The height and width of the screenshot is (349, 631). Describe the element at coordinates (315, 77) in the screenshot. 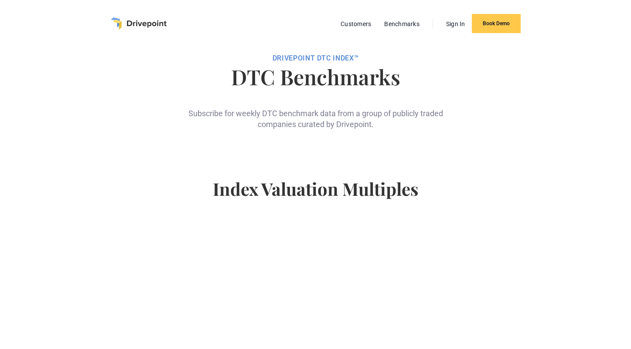

I see `h1: DTC Benchmarks` at that location.